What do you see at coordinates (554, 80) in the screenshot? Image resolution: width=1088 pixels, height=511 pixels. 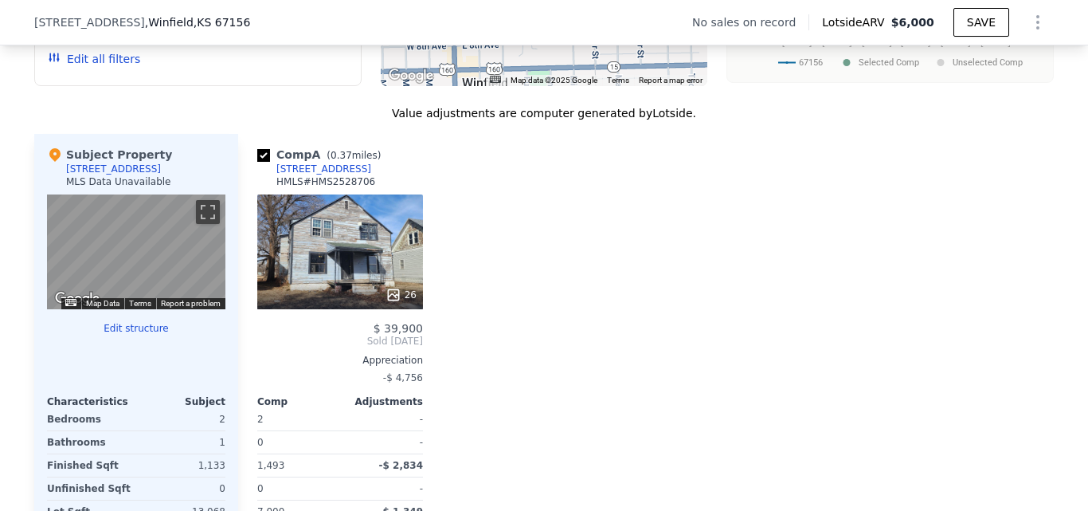 I see `span: Map data ©2025 Google` at bounding box center [554, 80].